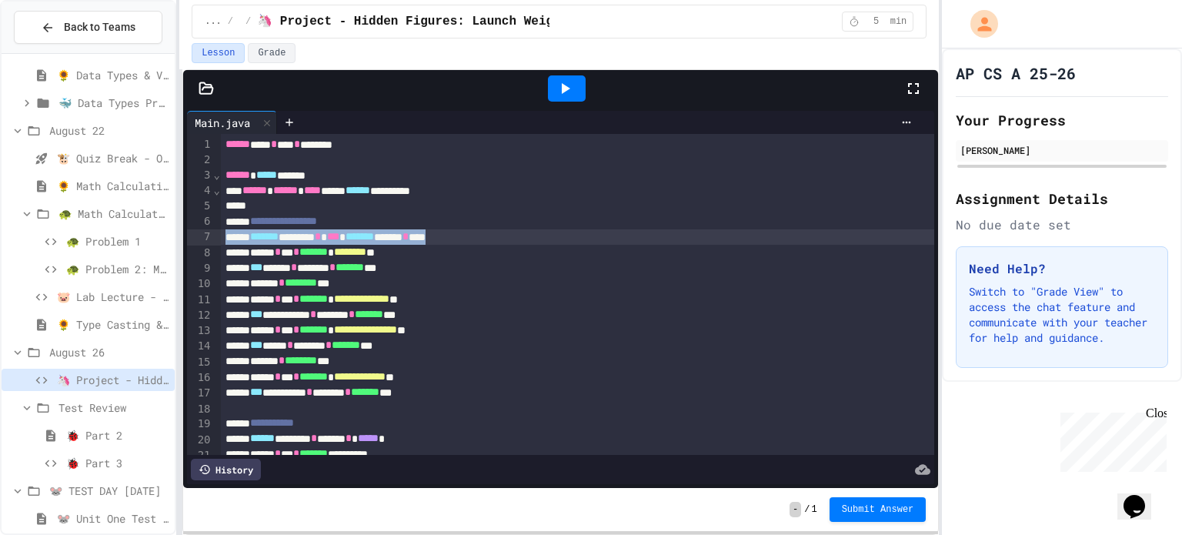 The width and height of the screenshot is (1182, 535). I want to click on span: 🌻 Type Casting & Rounding Notes, so click(112, 324).